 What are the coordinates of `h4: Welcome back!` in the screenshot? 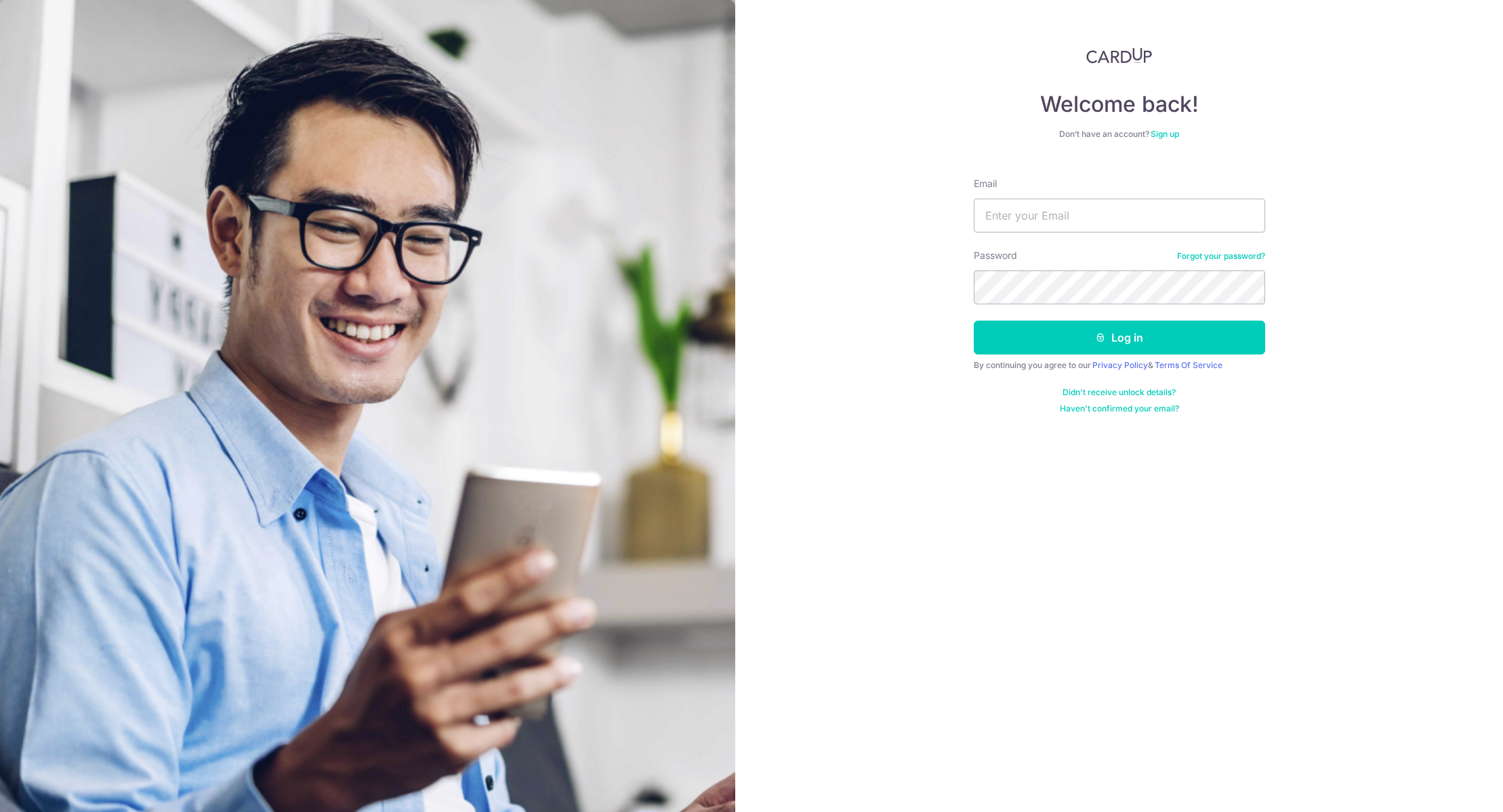 It's located at (1120, 104).